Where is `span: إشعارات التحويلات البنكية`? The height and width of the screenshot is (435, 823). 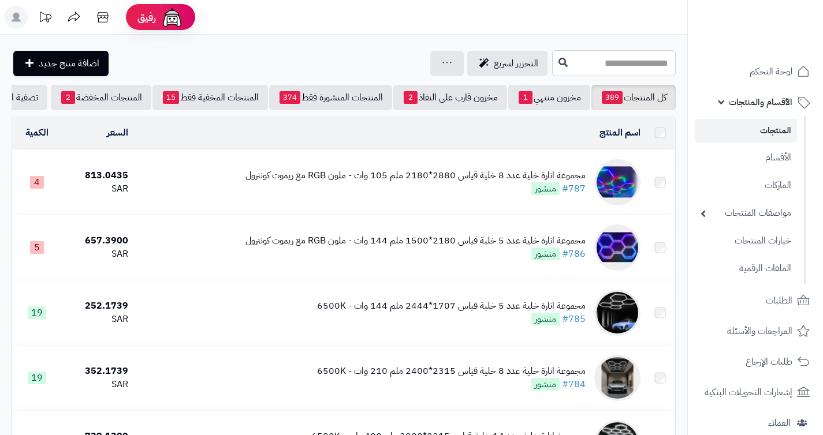
span: إشعارات التحويلات البنكية is located at coordinates (748, 393).